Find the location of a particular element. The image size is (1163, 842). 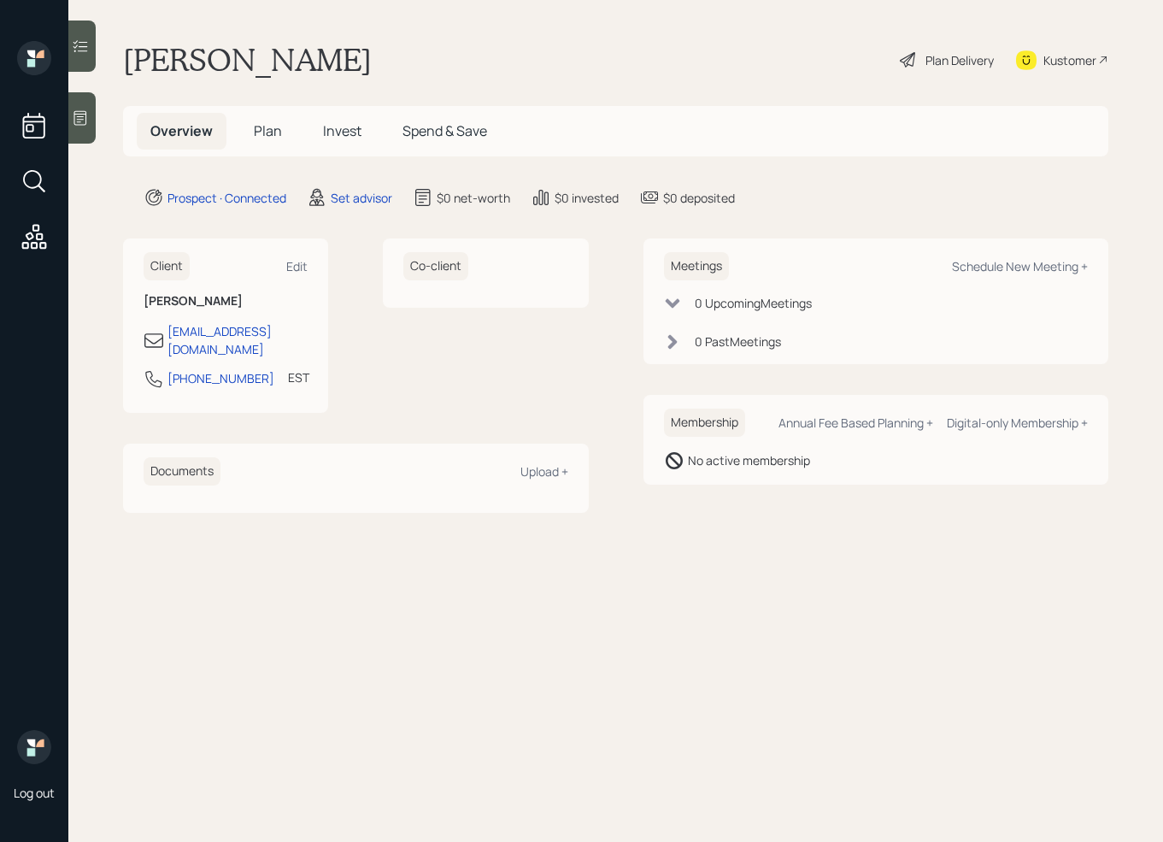

div: 0 Upcoming Meeting s is located at coordinates (753, 303).